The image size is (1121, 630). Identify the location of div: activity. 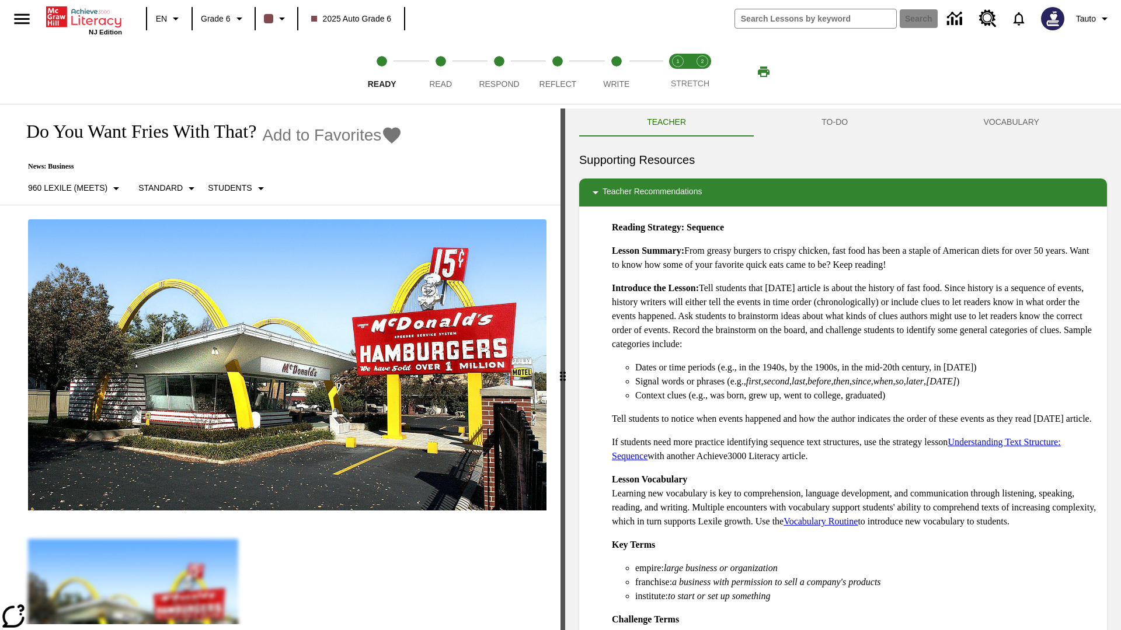
(843, 369).